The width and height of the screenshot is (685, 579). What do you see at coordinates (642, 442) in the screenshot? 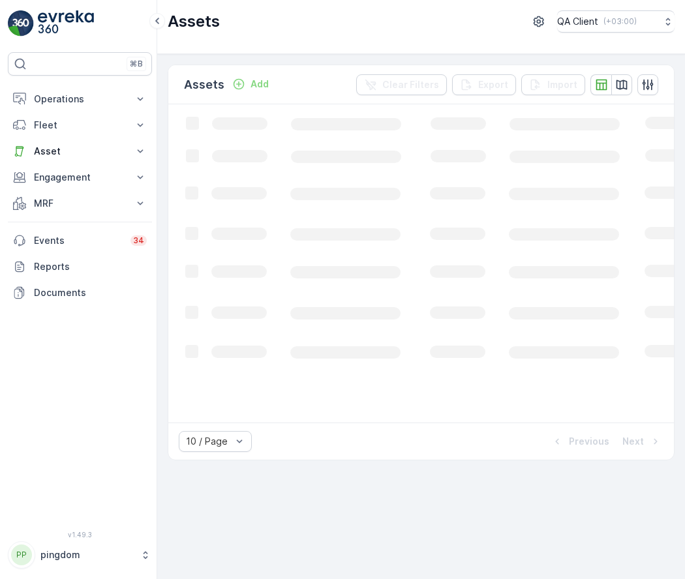
I see `button: Next` at bounding box center [642, 442].